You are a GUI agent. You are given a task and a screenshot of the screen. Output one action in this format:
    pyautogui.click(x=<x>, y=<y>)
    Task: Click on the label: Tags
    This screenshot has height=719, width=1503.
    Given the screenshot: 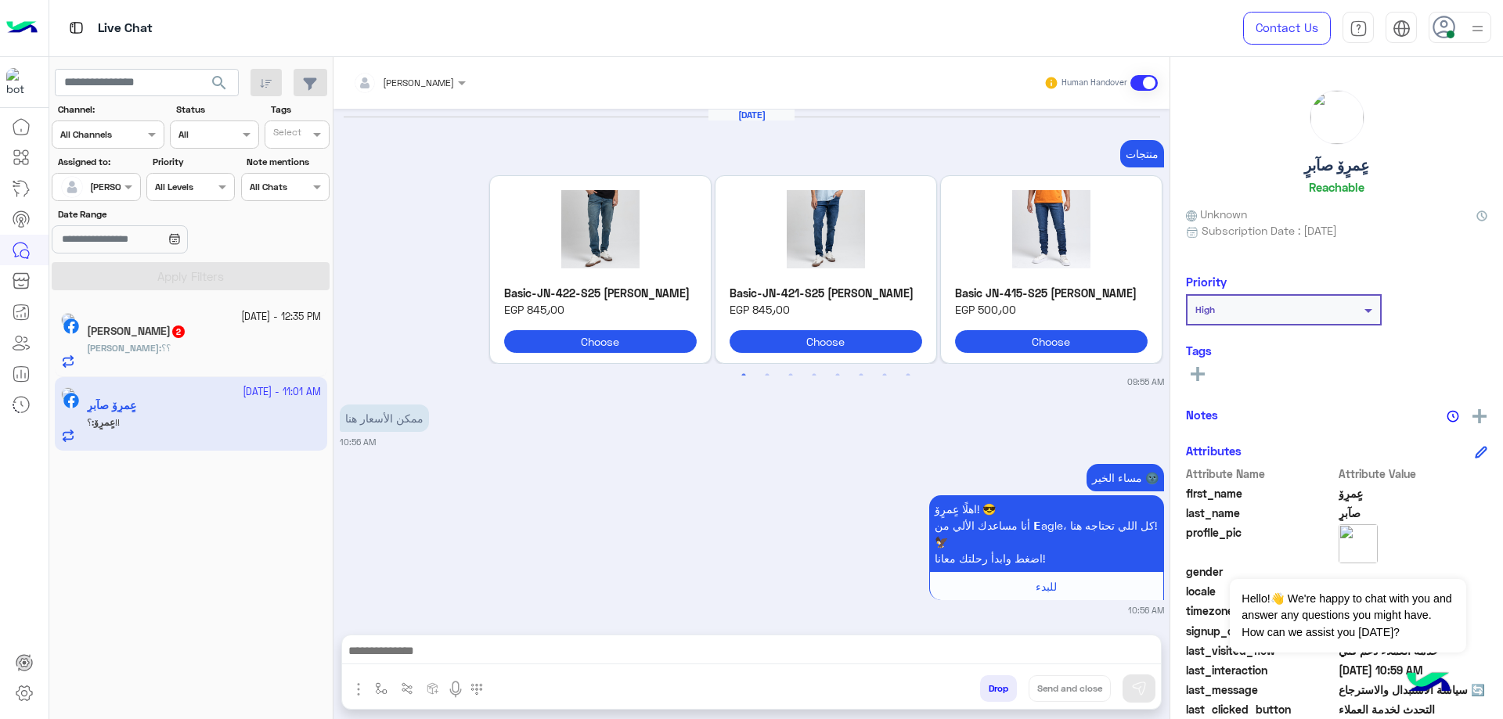 What is the action you would take?
    pyautogui.click(x=299, y=110)
    